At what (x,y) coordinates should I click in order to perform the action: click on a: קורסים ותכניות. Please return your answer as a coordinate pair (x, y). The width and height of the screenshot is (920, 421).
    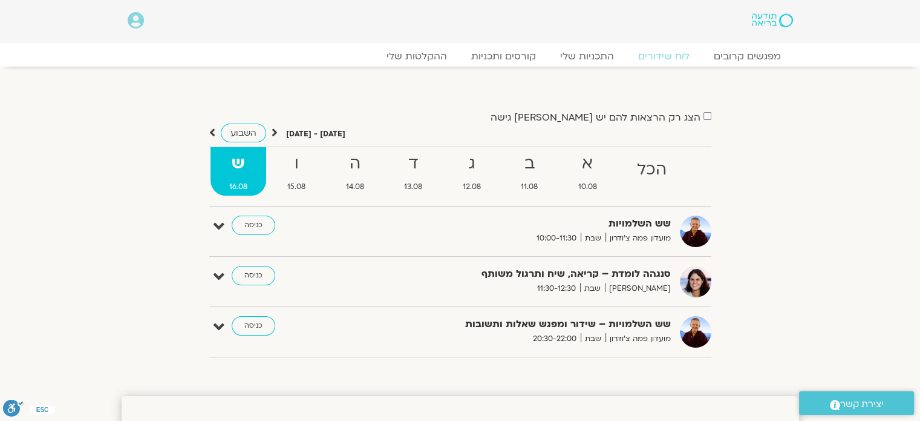
    Looking at the image, I should click on (503, 56).